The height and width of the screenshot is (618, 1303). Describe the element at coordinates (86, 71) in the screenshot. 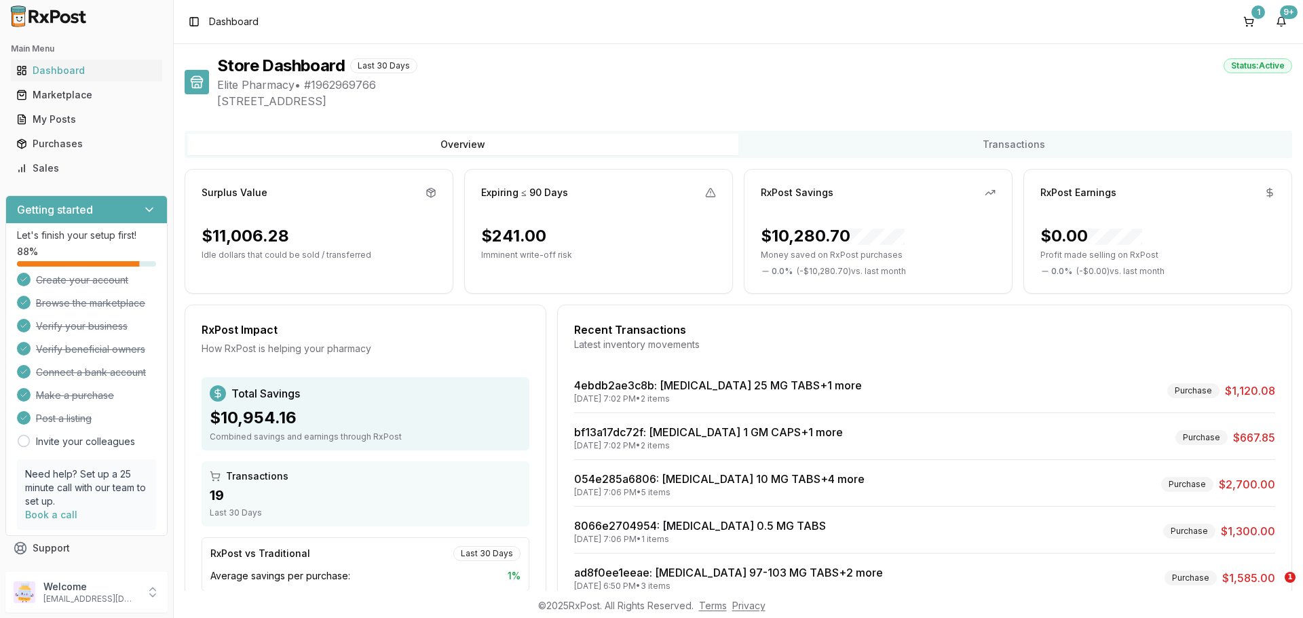

I see `a: Dashboard` at that location.